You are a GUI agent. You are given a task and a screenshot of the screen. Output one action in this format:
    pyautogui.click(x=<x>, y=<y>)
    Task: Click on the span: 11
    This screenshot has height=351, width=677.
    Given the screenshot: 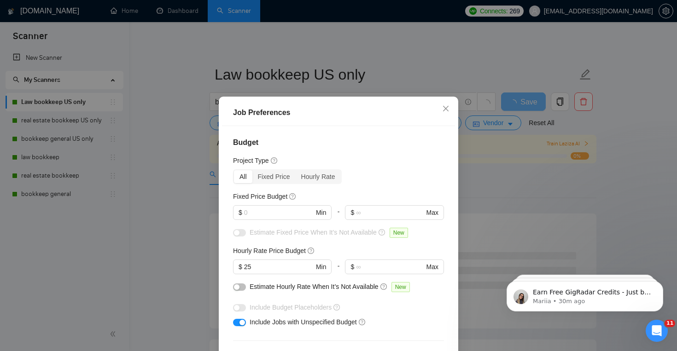 What is the action you would take?
    pyautogui.click(x=669, y=324)
    